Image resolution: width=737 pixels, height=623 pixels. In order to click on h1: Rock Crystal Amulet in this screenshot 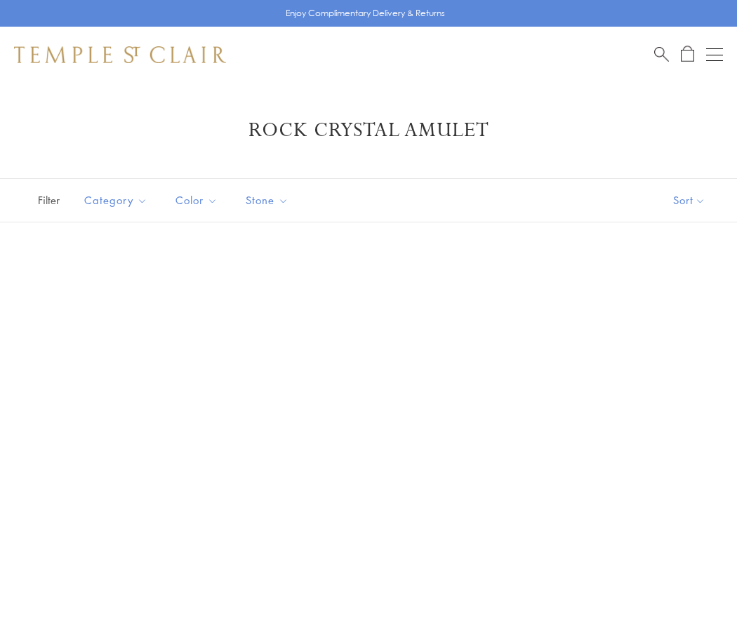, I will do `click(368, 130)`.